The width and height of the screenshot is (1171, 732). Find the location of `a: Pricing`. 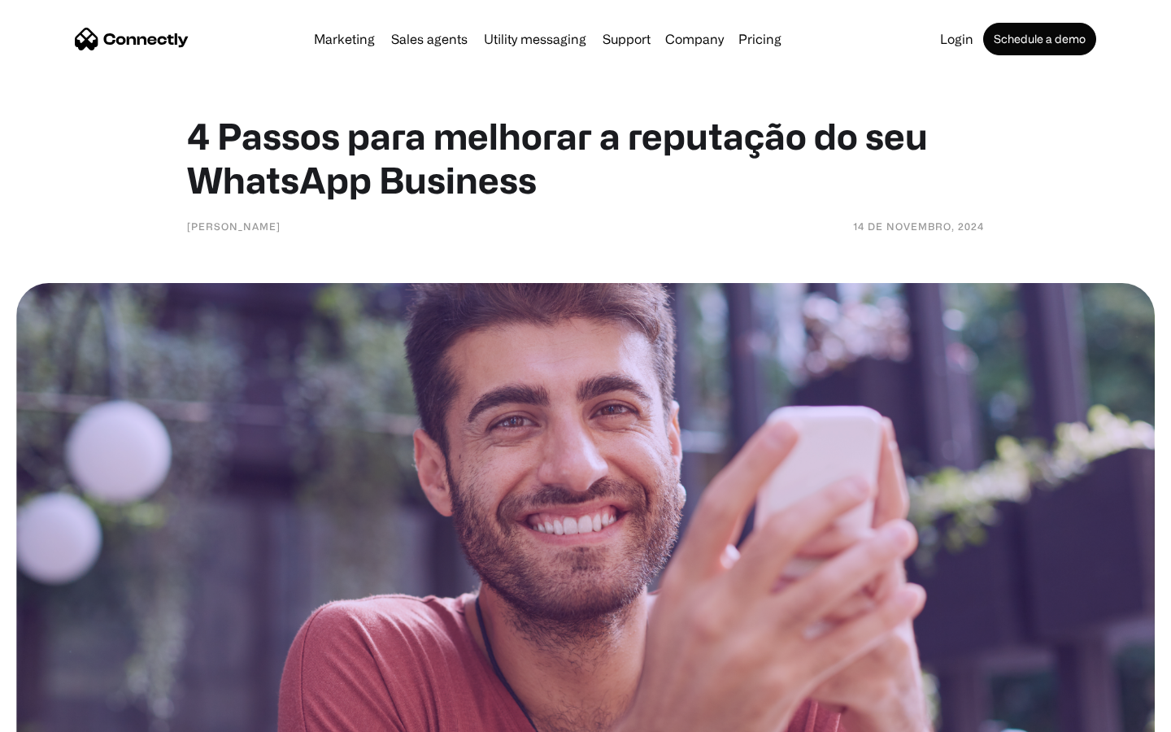

a: Pricing is located at coordinates (759, 39).